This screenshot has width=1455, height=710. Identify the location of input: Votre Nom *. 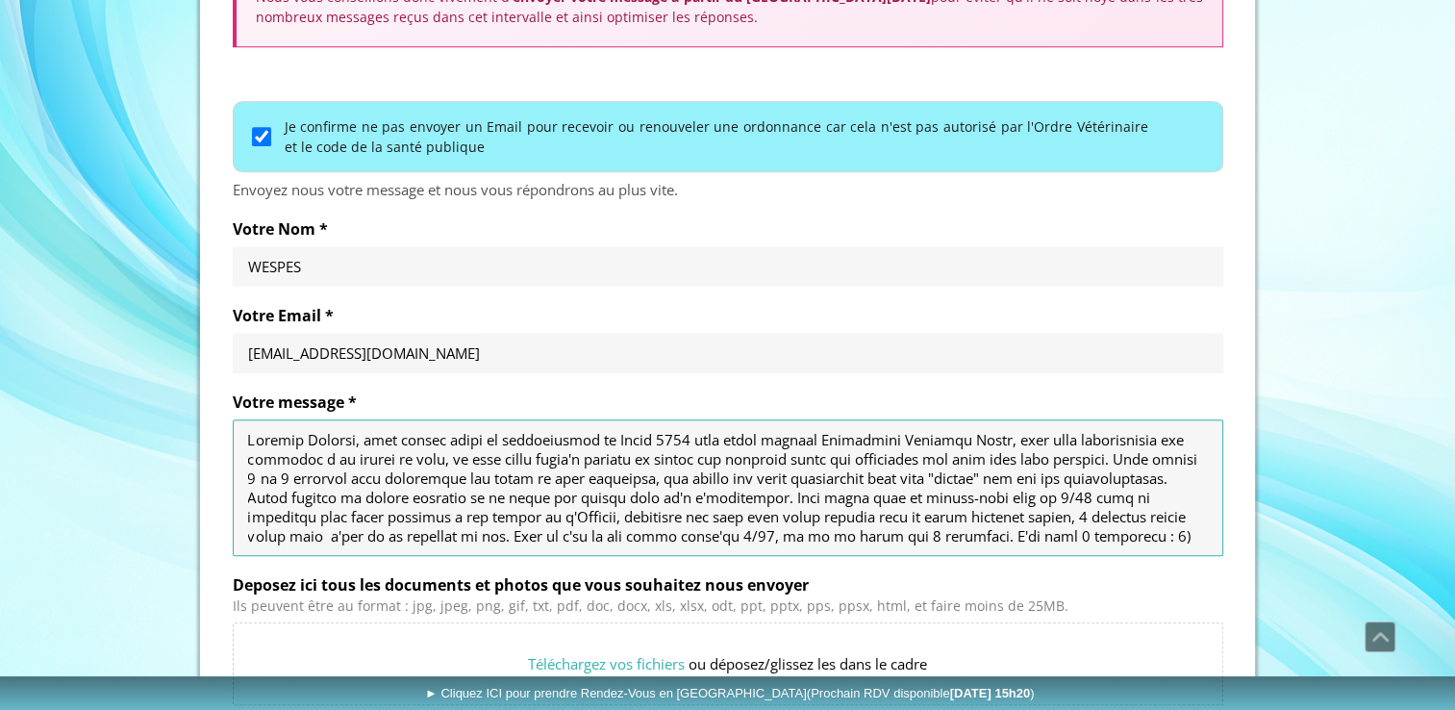
(728, 266).